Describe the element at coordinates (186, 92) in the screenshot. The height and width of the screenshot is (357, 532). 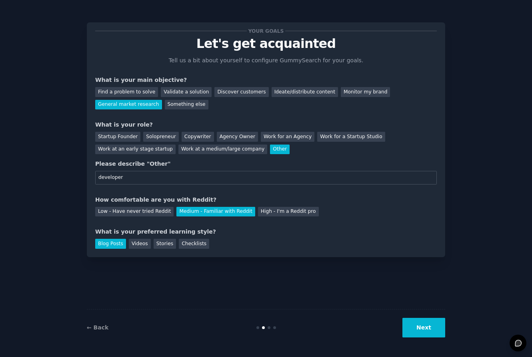
I see `div: Validate a solution` at that location.